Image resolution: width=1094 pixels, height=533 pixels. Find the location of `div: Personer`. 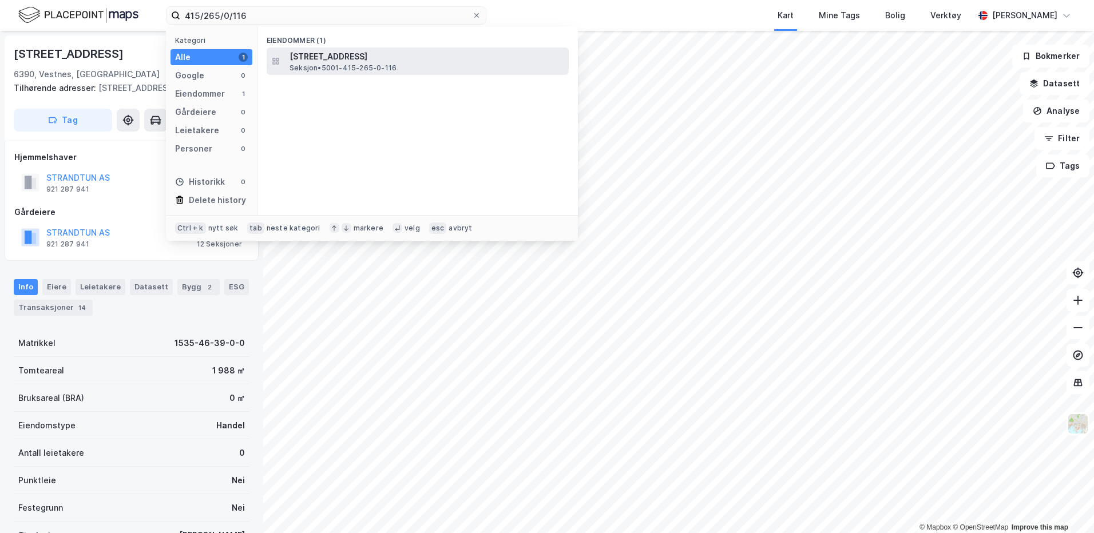

div: Personer is located at coordinates (193, 149).